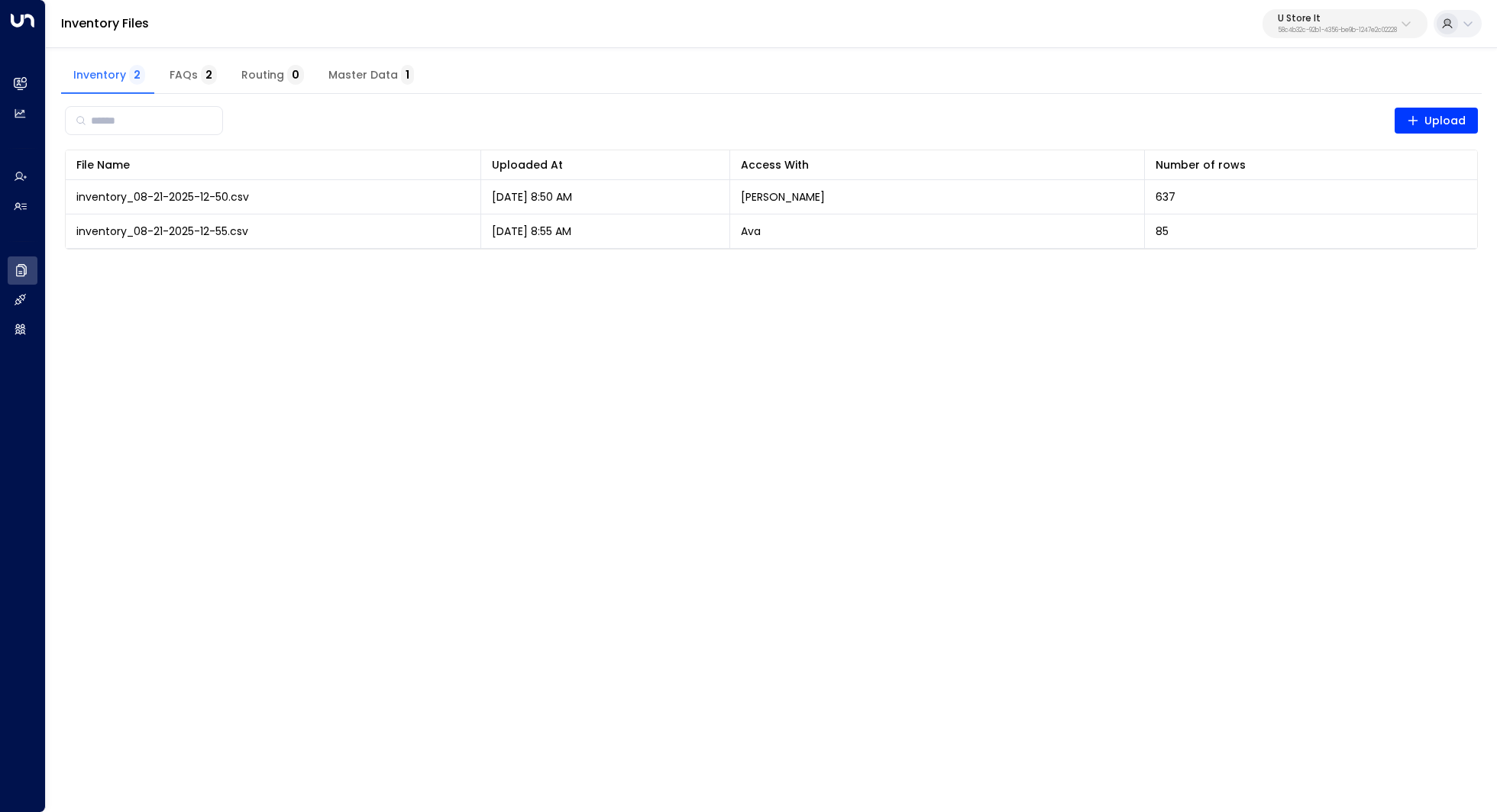  Describe the element at coordinates (296, 75) in the screenshot. I see `span: 0` at that location.